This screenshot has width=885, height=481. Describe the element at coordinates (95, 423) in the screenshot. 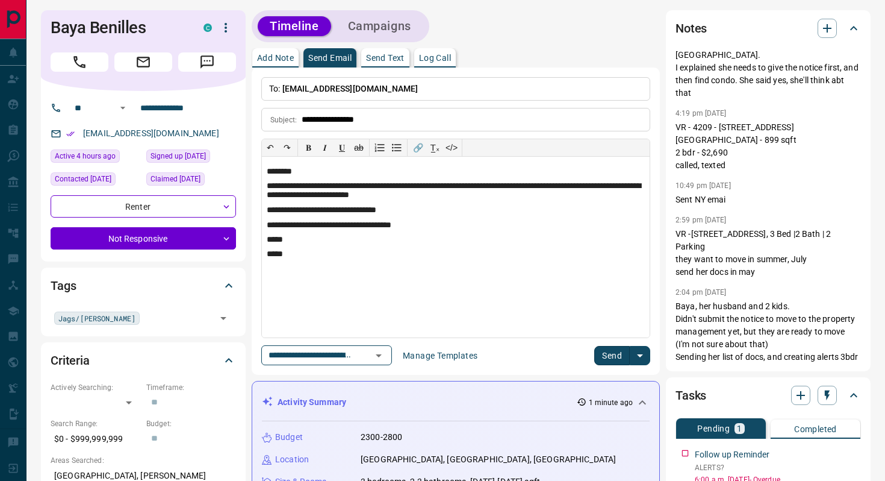

I see `p: Search Range:` at that location.